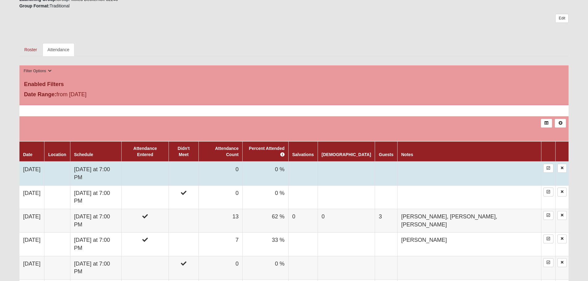  Describe the element at coordinates (183, 152) in the screenshot. I see `a: Didn't Meet` at that location.